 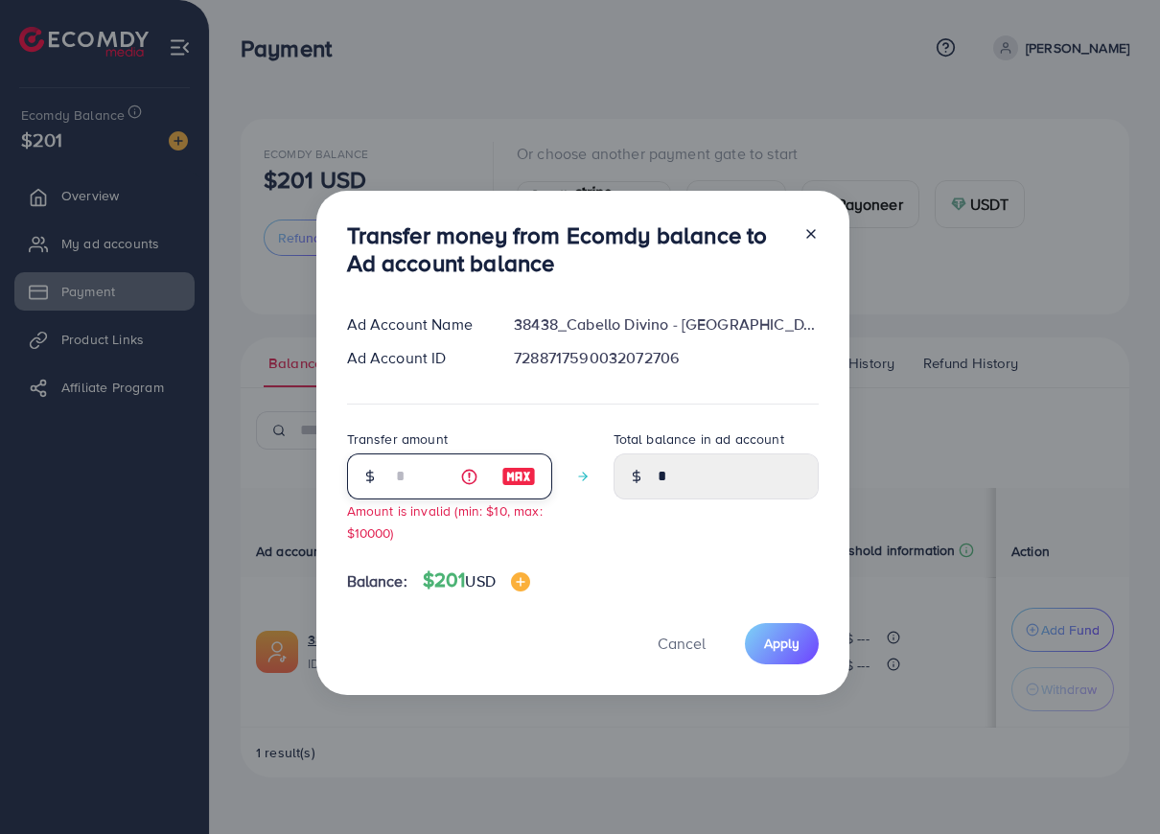 What do you see at coordinates (397, 439) in the screenshot?
I see `label: Transfer amount` at bounding box center [397, 439].